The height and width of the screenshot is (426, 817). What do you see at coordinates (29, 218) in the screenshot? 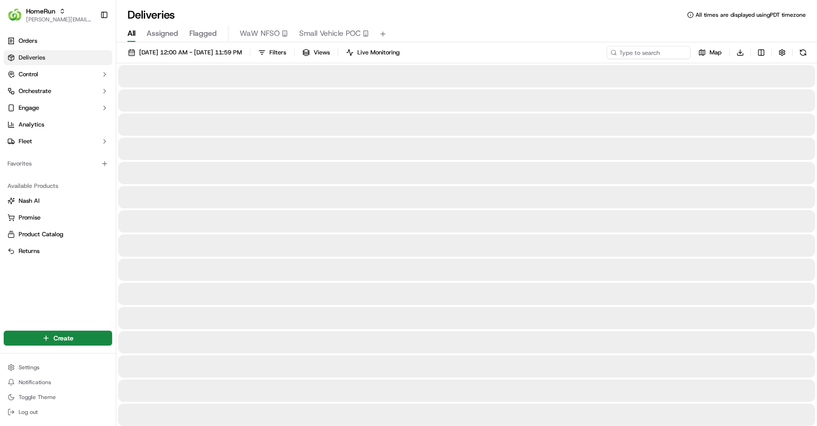
I see `span: Promise` at bounding box center [29, 218].